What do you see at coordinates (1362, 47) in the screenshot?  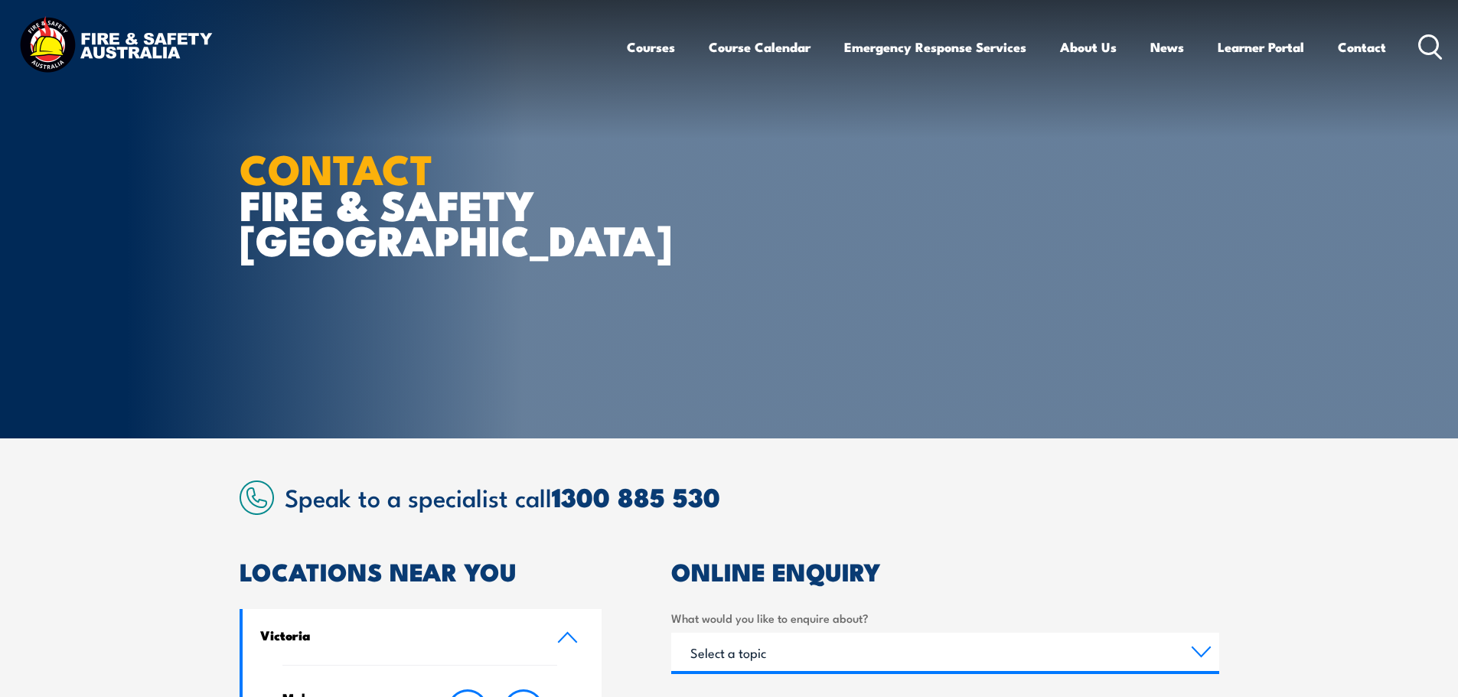 I see `a: Contact` at bounding box center [1362, 47].